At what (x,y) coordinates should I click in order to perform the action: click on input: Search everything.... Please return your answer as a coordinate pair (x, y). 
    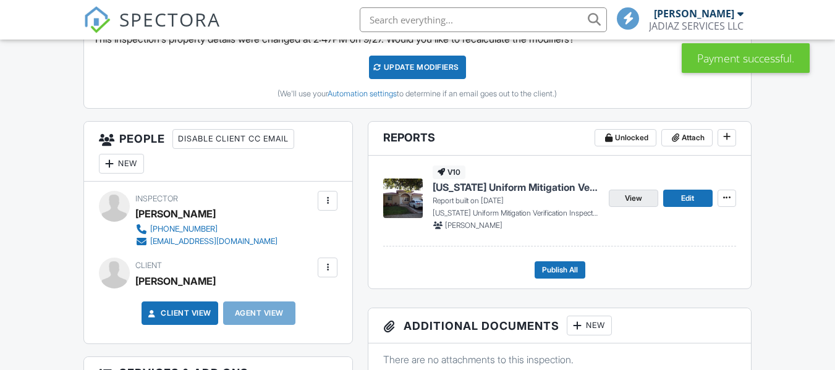
    Looking at the image, I should click on (484, 20).